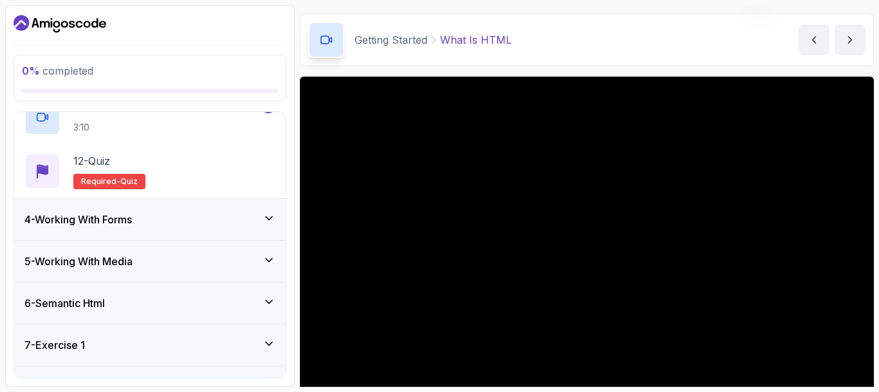  I want to click on p: What Is HTML, so click(476, 40).